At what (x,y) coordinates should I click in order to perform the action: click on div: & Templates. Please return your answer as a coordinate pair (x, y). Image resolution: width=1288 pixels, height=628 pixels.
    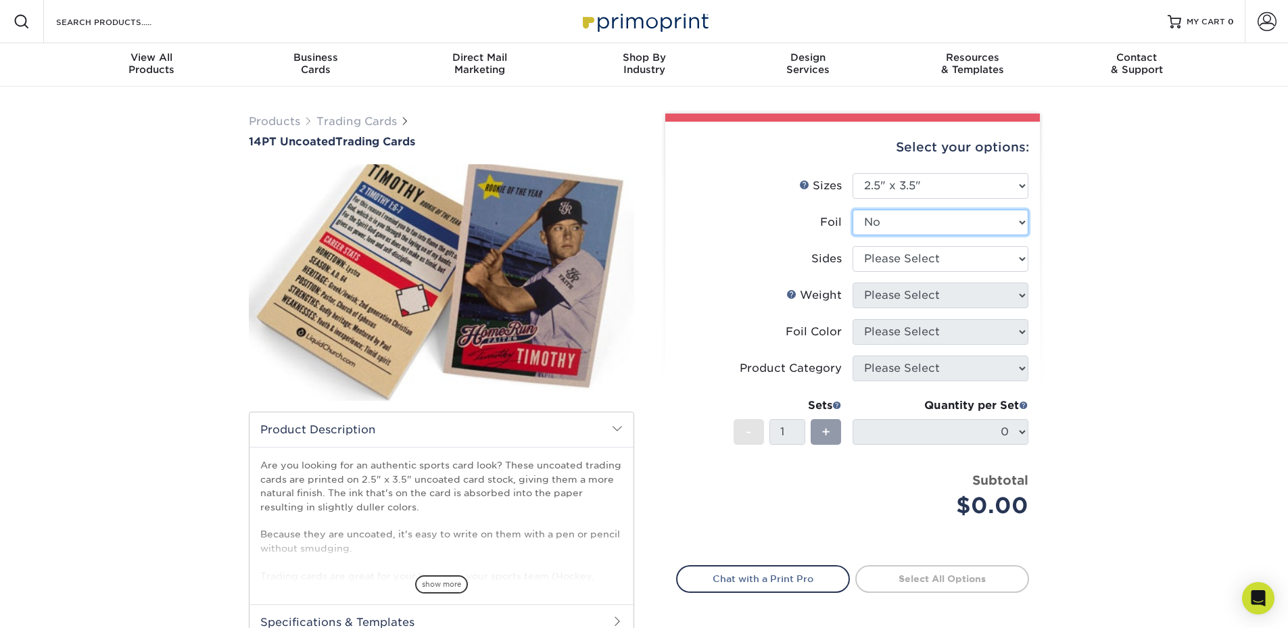
    Looking at the image, I should click on (972, 64).